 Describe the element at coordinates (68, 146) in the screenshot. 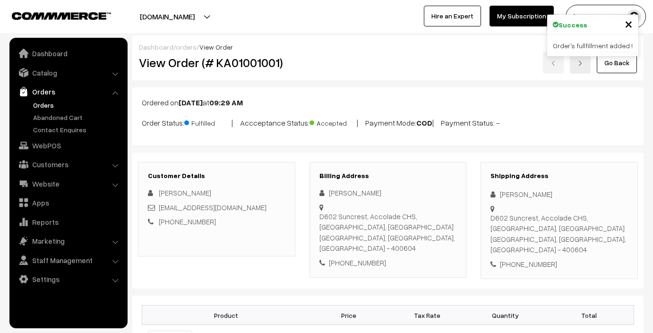

I see `a: WebPOS` at that location.